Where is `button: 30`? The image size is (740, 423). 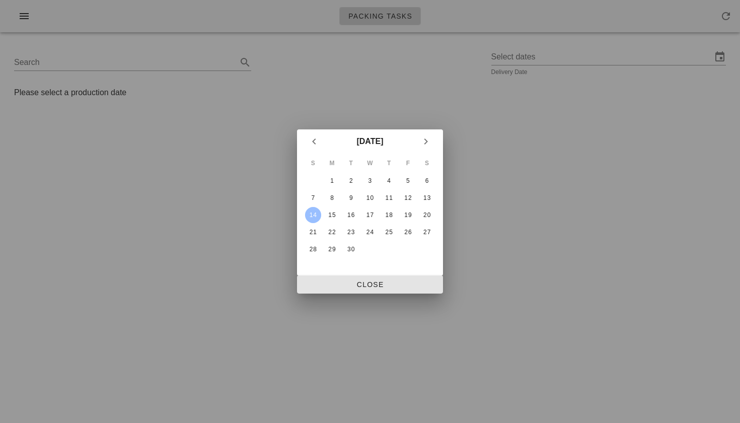
button: 30 is located at coordinates (351, 249).